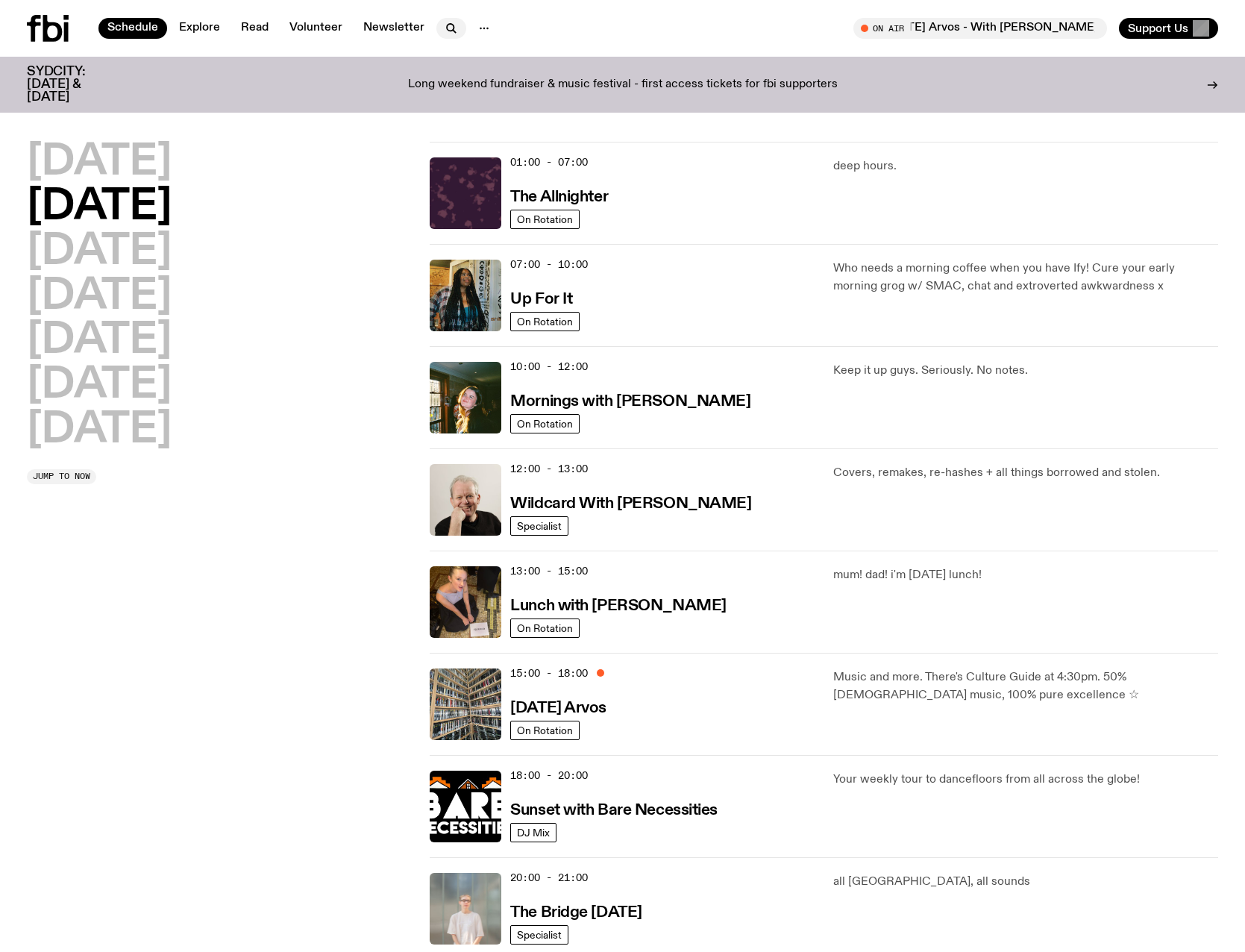 The width and height of the screenshot is (1245, 952). I want to click on span: 12:00 - 13:00, so click(549, 468).